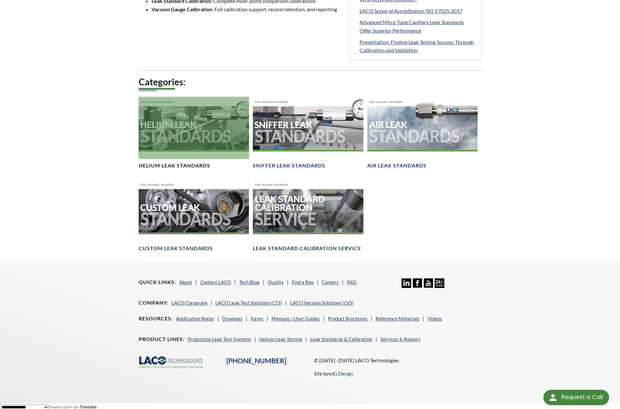 The width and height of the screenshot is (620, 409). What do you see at coordinates (303, 282) in the screenshot?
I see `a: Find a Rep` at bounding box center [303, 282].